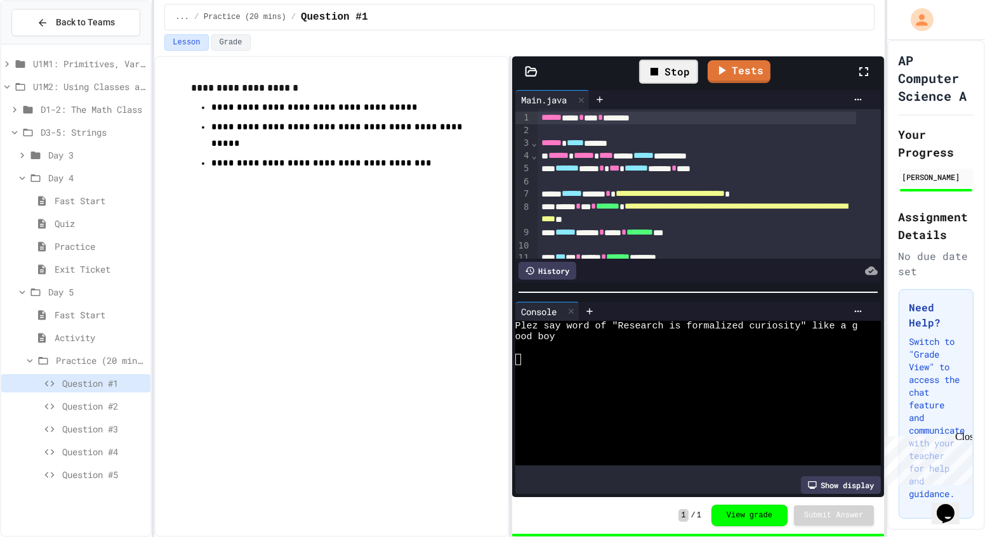  What do you see at coordinates (834, 516) in the screenshot?
I see `span: Submit Answer` at bounding box center [834, 516].